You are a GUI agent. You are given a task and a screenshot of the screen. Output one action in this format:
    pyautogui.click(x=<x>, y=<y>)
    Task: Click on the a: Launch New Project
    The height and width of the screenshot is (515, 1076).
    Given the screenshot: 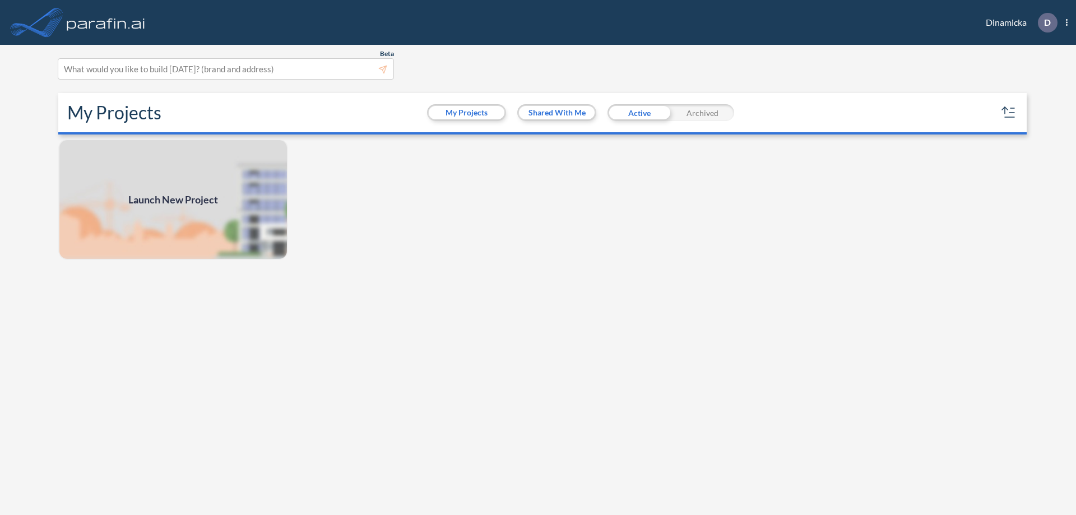 What is the action you would take?
    pyautogui.click(x=173, y=200)
    